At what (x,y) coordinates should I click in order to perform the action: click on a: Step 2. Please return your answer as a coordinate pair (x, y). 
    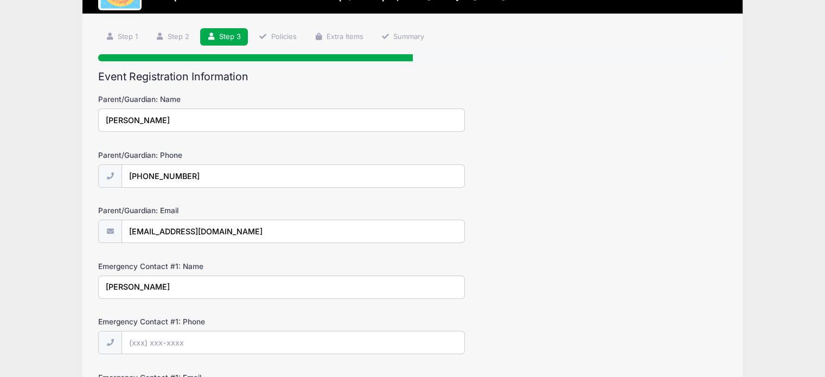
    Looking at the image, I should click on (172, 37).